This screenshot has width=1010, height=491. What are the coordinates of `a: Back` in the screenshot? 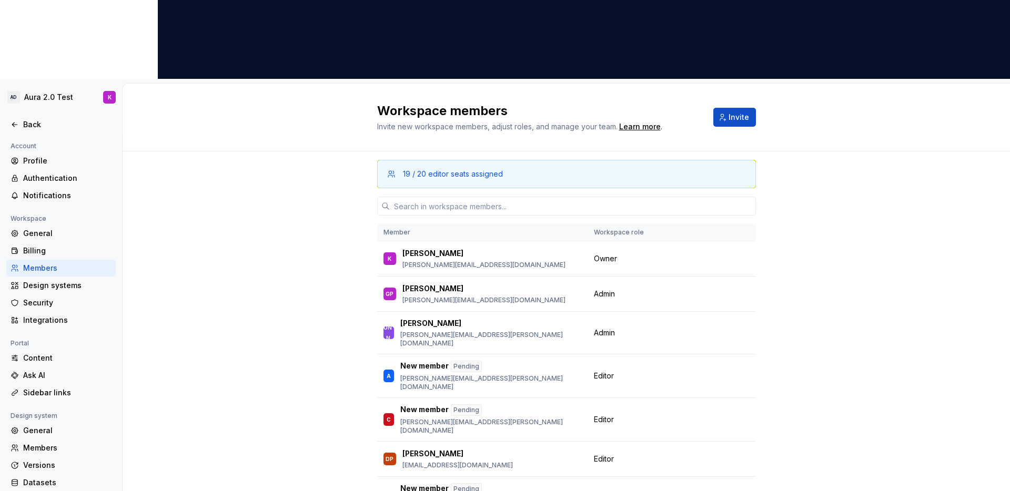 It's located at (61, 125).